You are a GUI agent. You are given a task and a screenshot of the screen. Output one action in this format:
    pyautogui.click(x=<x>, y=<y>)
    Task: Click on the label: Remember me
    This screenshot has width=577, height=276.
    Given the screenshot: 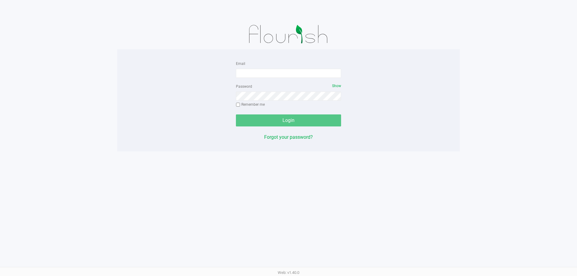 What is the action you would take?
    pyautogui.click(x=250, y=105)
    